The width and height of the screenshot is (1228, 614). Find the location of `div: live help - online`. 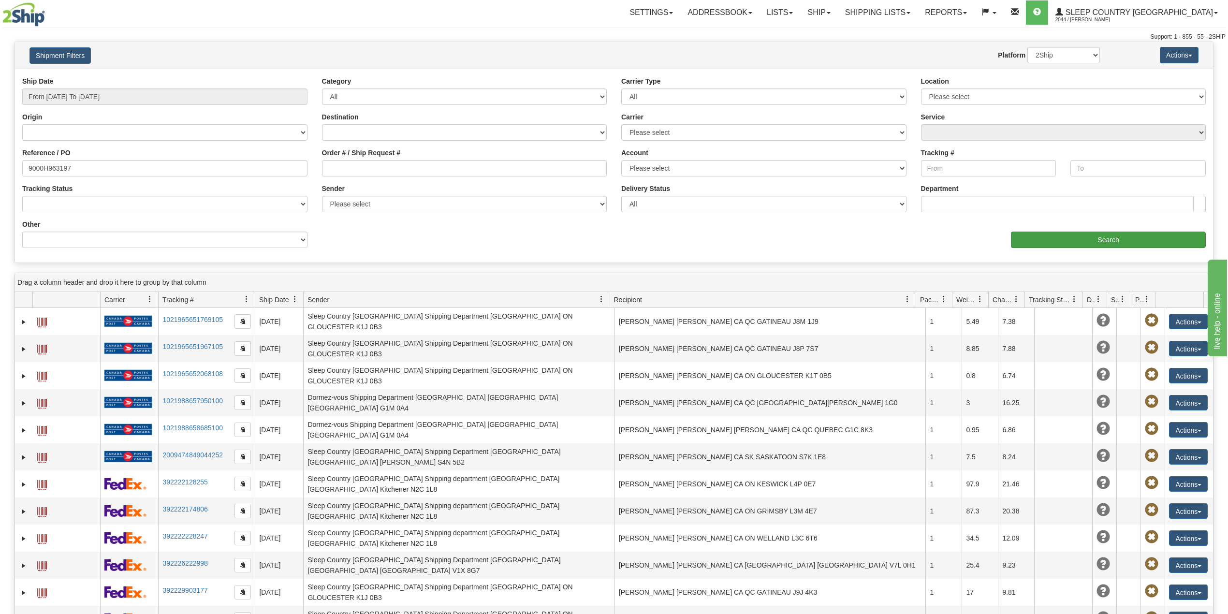

div: live help - online is located at coordinates (48, 12).